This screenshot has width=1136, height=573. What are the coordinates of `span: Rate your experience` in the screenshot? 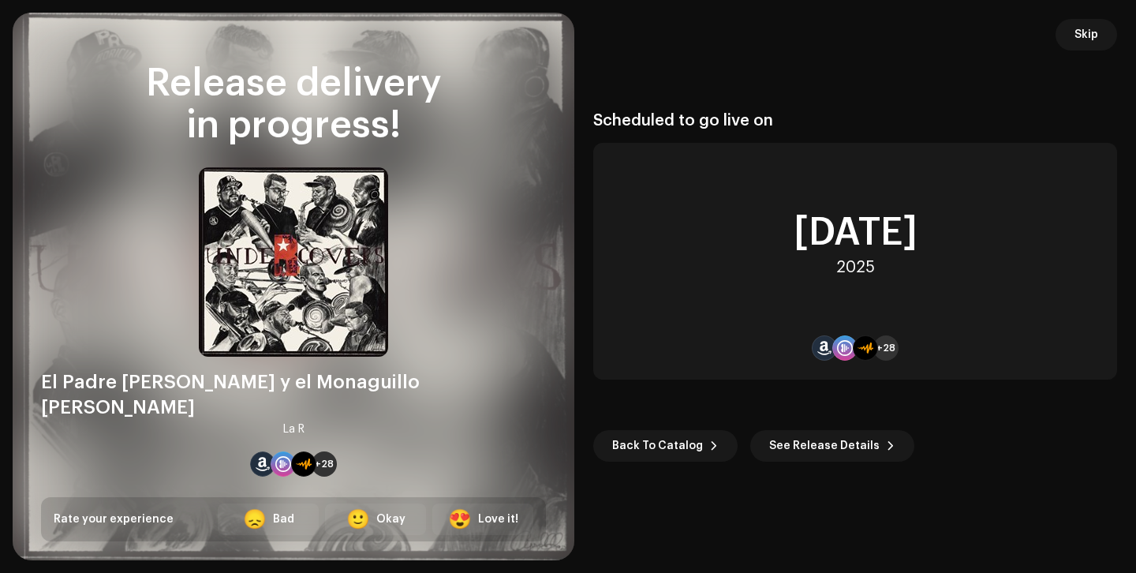 It's located at (114, 519).